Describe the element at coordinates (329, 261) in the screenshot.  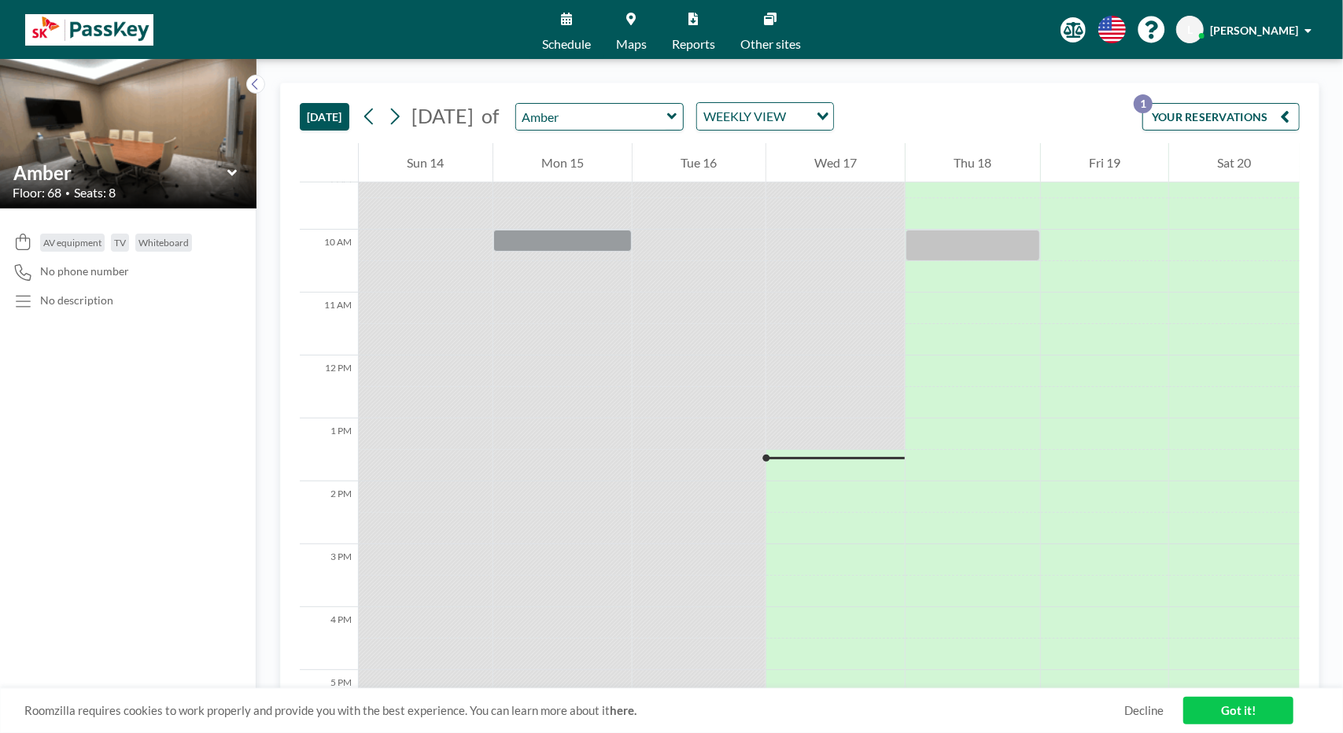
I see `div: 10 AM` at that location.